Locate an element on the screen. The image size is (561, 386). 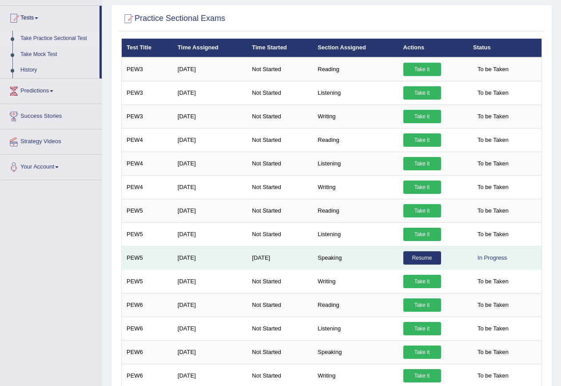
th: Time Started is located at coordinates (280, 48).